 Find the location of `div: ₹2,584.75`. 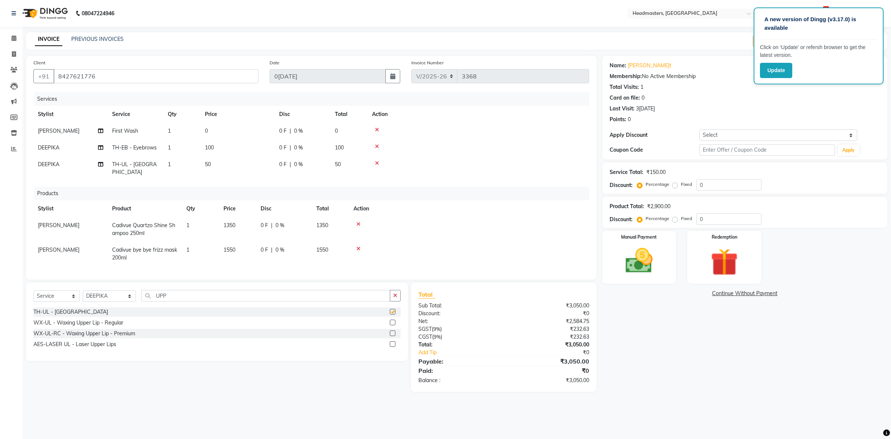

div: ₹2,584.75 is located at coordinates (549, 321).